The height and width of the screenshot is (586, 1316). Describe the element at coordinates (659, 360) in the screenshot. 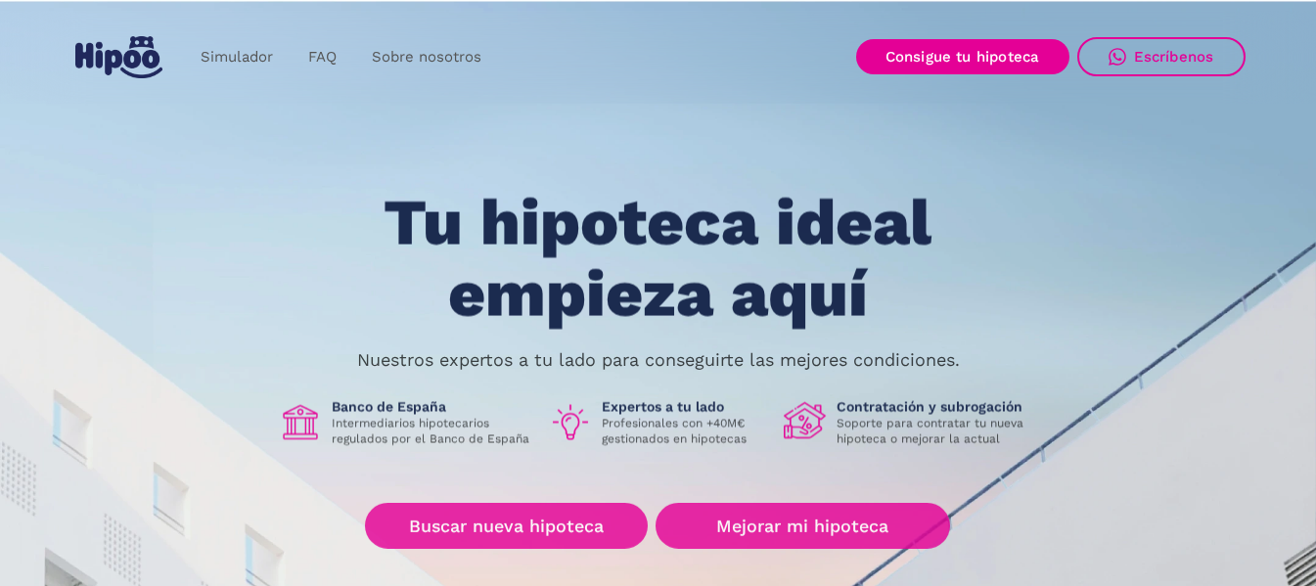

I see `p: Nuestros expertos a tu lado para conseguirte las mejores condiciones.` at that location.